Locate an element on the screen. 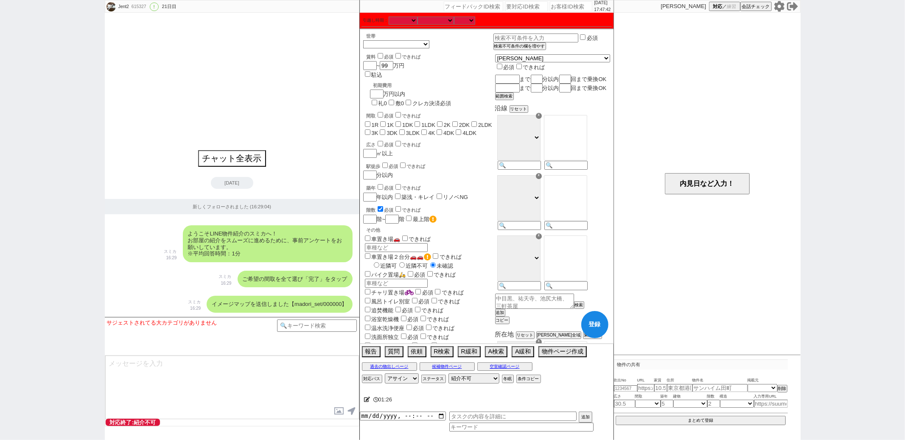 The image size is (905, 440). div: 21日目 is located at coordinates (169, 7).